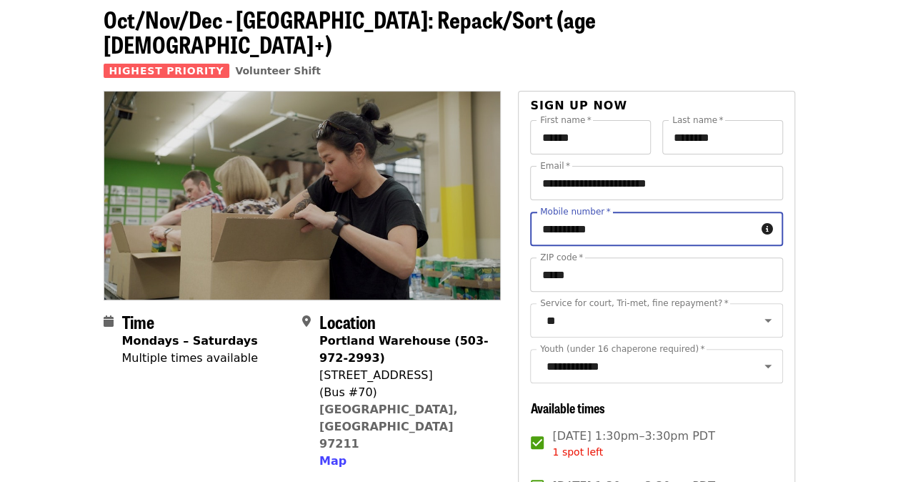  Describe the element at coordinates (307, 321) in the screenshot. I see `i: map-marker-alt icon` at that location.